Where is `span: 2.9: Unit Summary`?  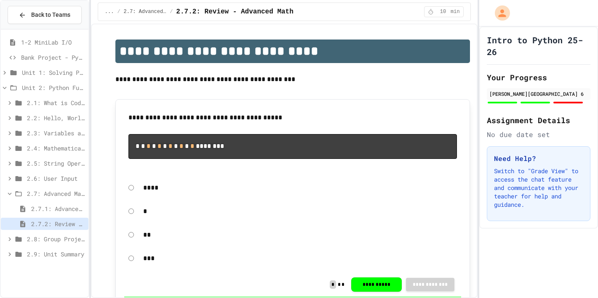 span: 2.9: Unit Summary is located at coordinates (56, 254).